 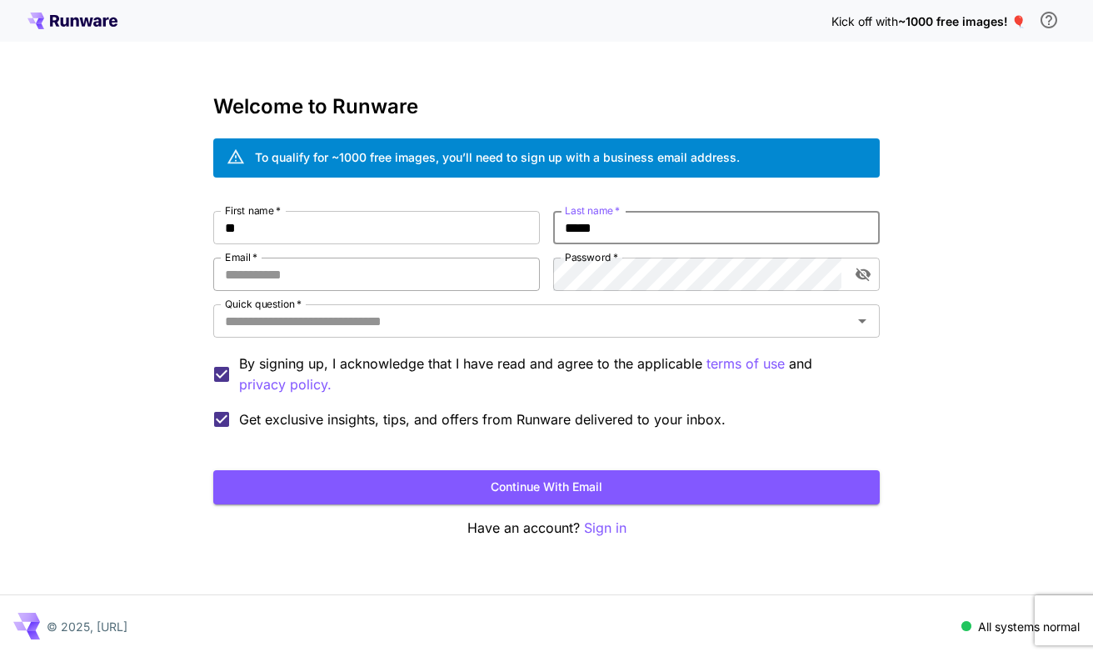 What do you see at coordinates (285, 384) in the screenshot?
I see `button: By signing up, I acknowledge that I have read and agree to the applicable terms of use and` at bounding box center [285, 384].